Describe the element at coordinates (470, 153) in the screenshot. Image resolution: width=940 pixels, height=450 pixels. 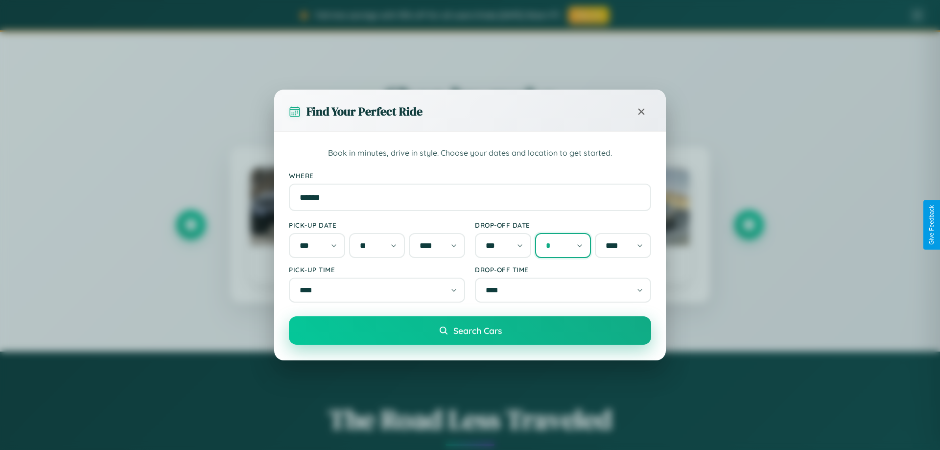
I see `p: Book in minutes, drive in style. Choose your dates and location to get started.` at that location.